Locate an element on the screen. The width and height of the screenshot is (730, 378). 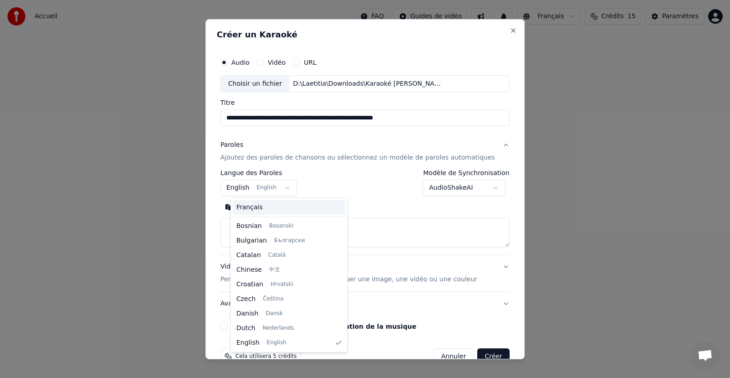
span: Dutch is located at coordinates (246, 328).